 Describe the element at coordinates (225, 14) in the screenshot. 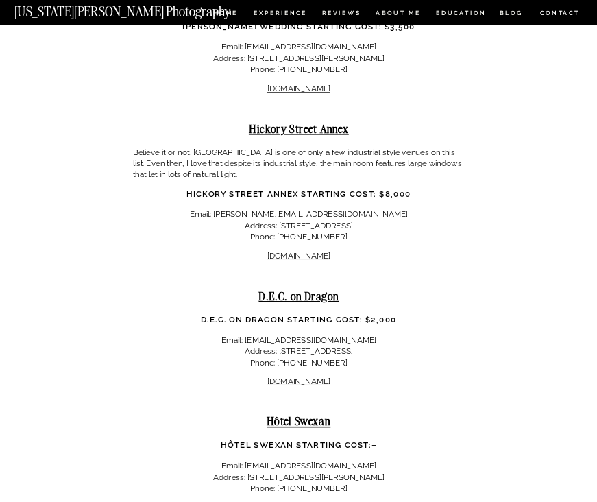

I see `a: HOME` at that location.